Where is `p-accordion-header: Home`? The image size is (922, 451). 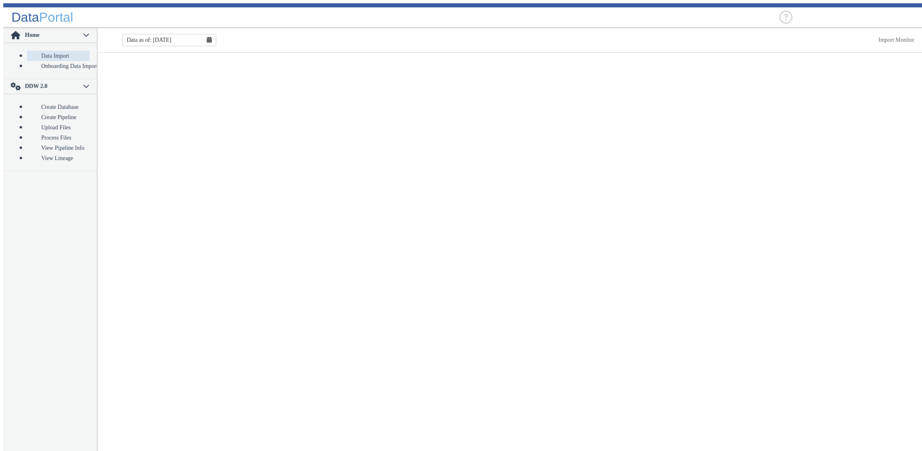 p-accordion-header: Home is located at coordinates (50, 35).